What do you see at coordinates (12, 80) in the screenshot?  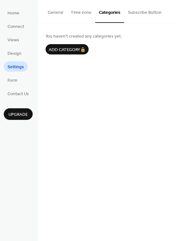 I see `a: Form` at bounding box center [12, 80].